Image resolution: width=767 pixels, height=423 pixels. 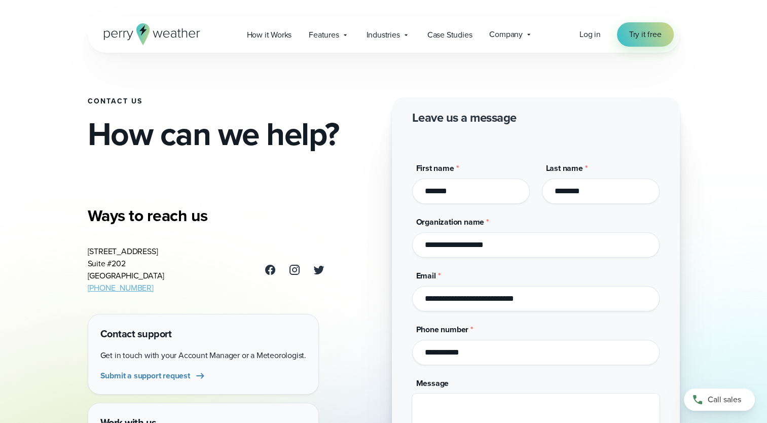 What do you see at coordinates (724, 399) in the screenshot?
I see `span: Call sales` at bounding box center [724, 399].